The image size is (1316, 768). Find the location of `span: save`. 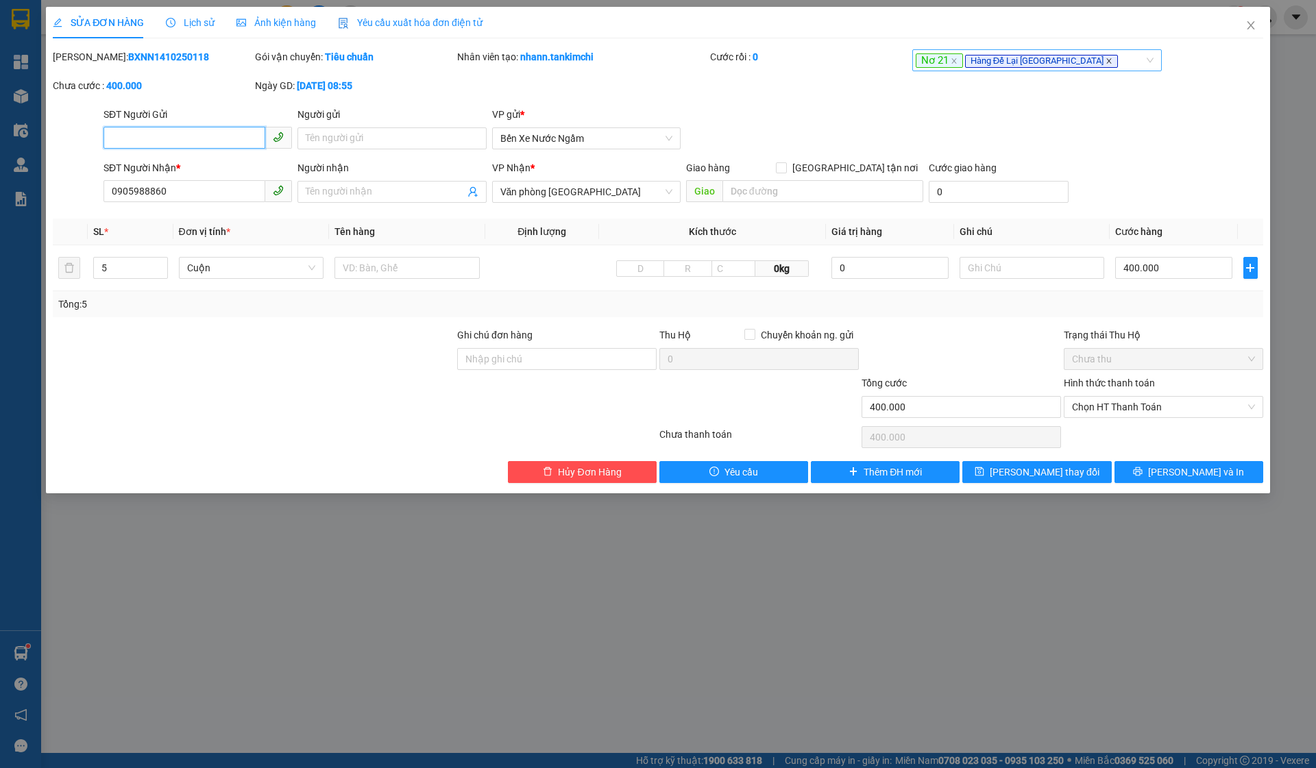

span: save is located at coordinates (979, 472).